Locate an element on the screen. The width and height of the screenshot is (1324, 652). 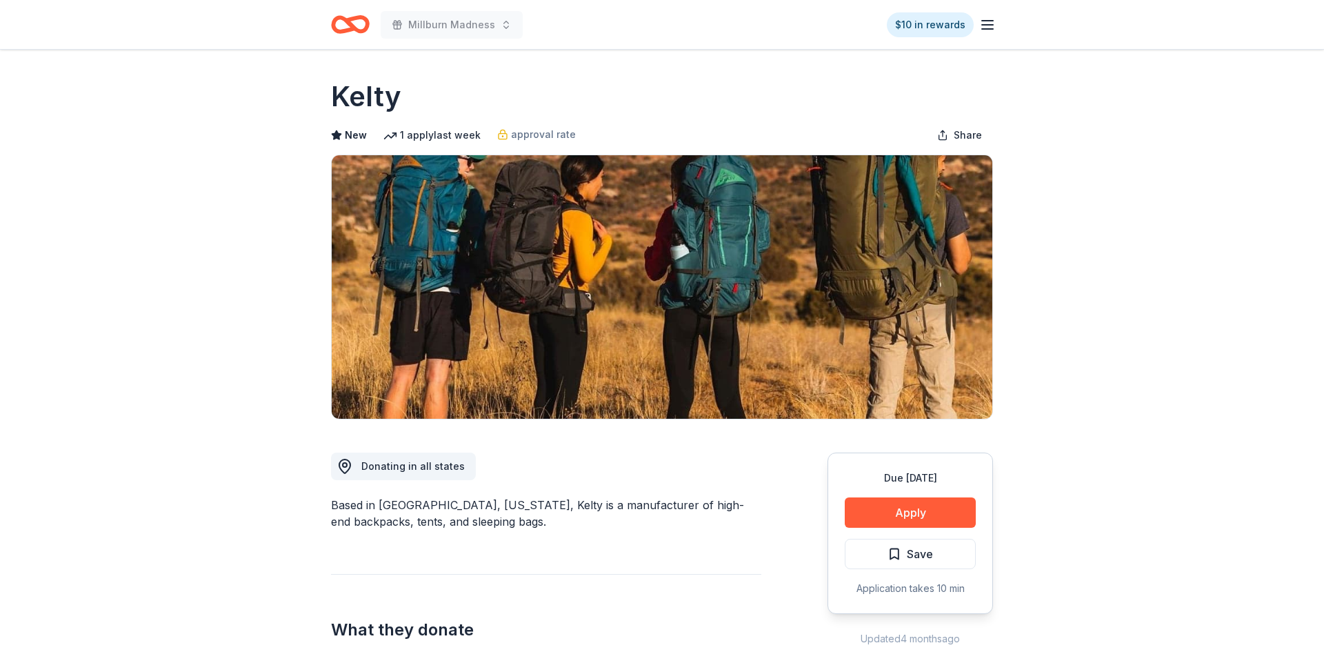
button: Share is located at coordinates (959, 135).